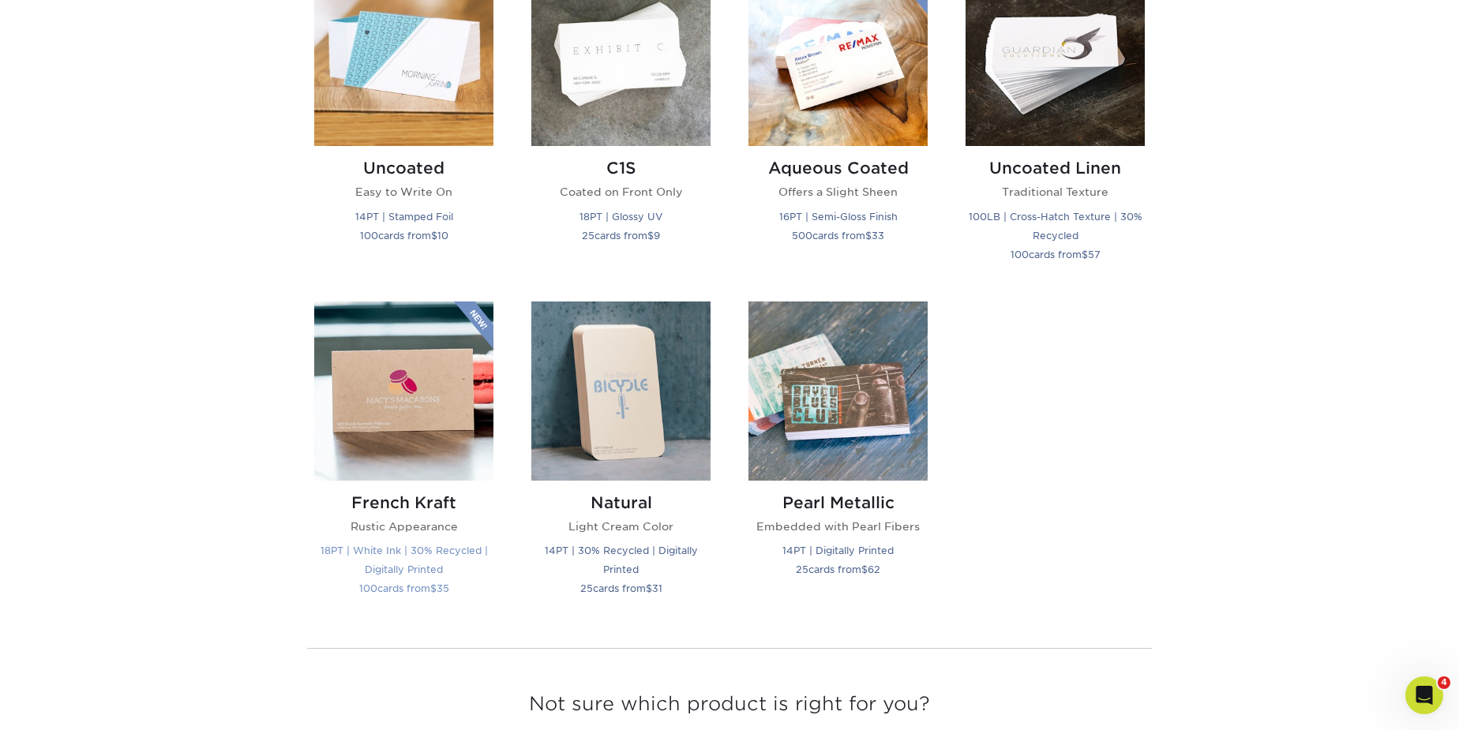  I want to click on small: 14PT | 30% Recycled | Digitally Printed, so click(621, 560).